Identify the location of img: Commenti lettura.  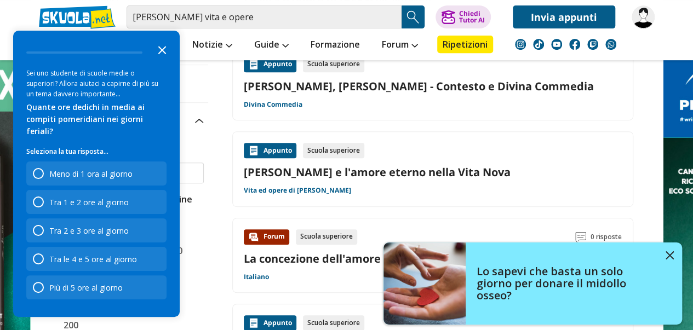
(581, 237).